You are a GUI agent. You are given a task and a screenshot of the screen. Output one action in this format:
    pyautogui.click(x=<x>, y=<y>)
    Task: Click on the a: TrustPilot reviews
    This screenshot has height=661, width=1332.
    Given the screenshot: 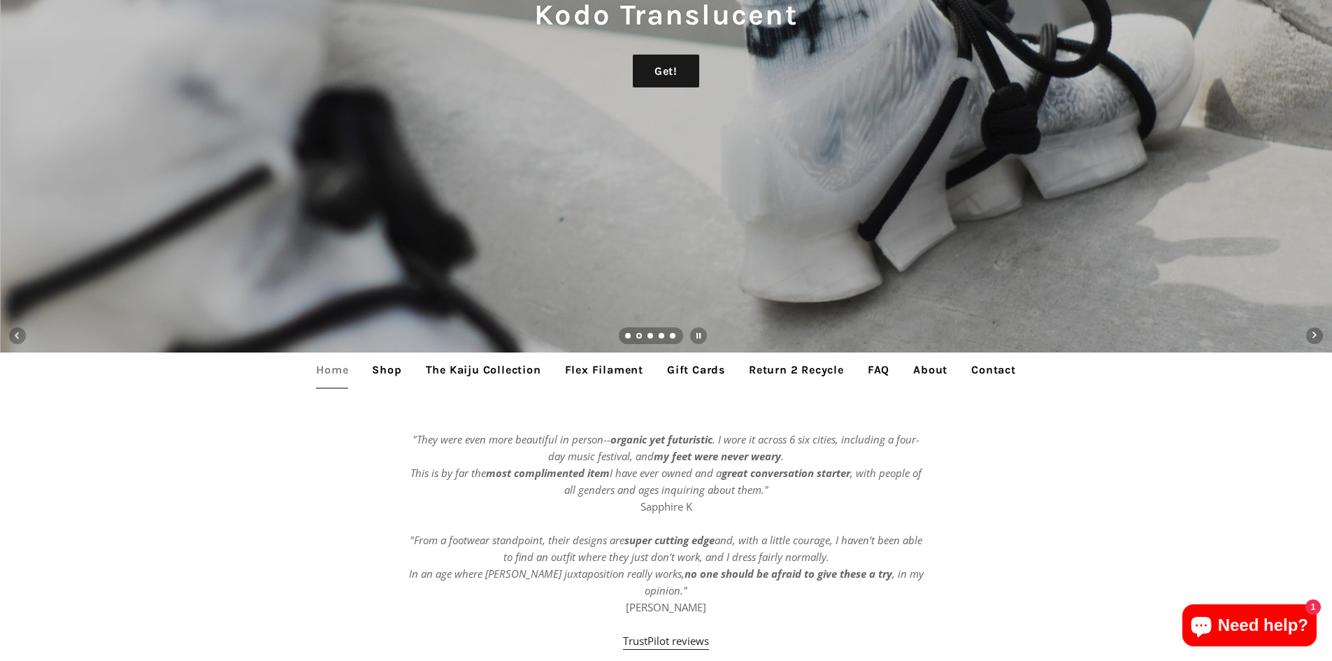 What is the action you would take?
    pyautogui.click(x=666, y=641)
    